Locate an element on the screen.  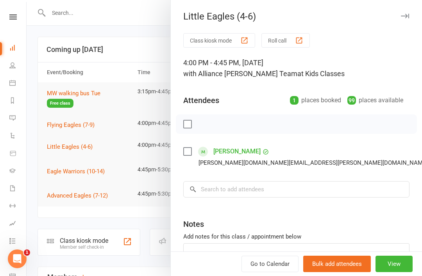
button: Class kiosk mode is located at coordinates (219, 40).